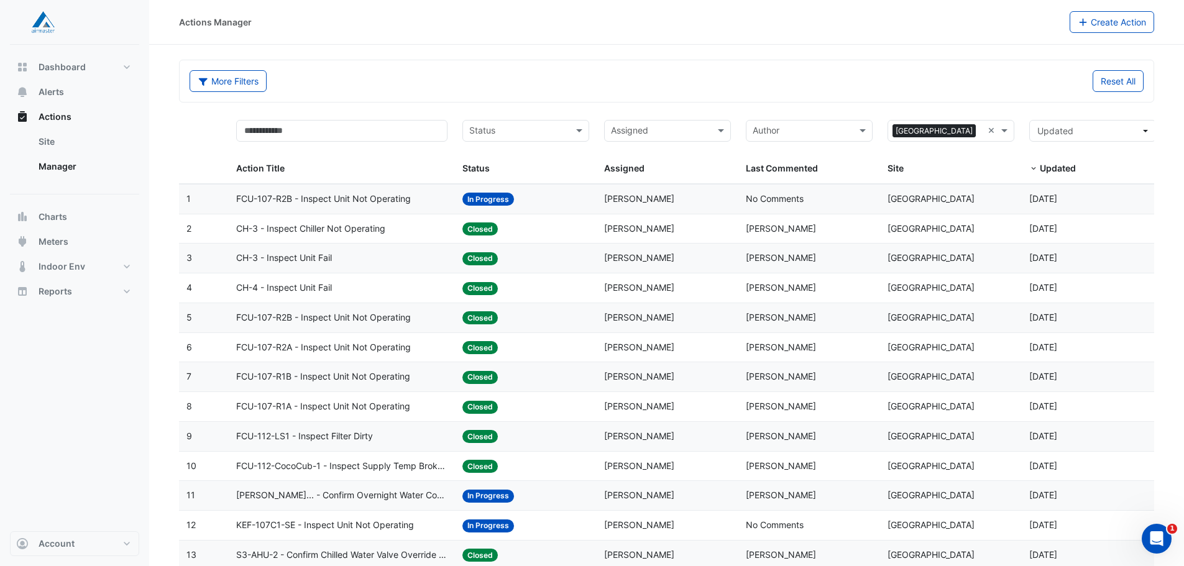 The height and width of the screenshot is (566, 1184). What do you see at coordinates (189, 317) in the screenshot?
I see `span: 5` at bounding box center [189, 317].